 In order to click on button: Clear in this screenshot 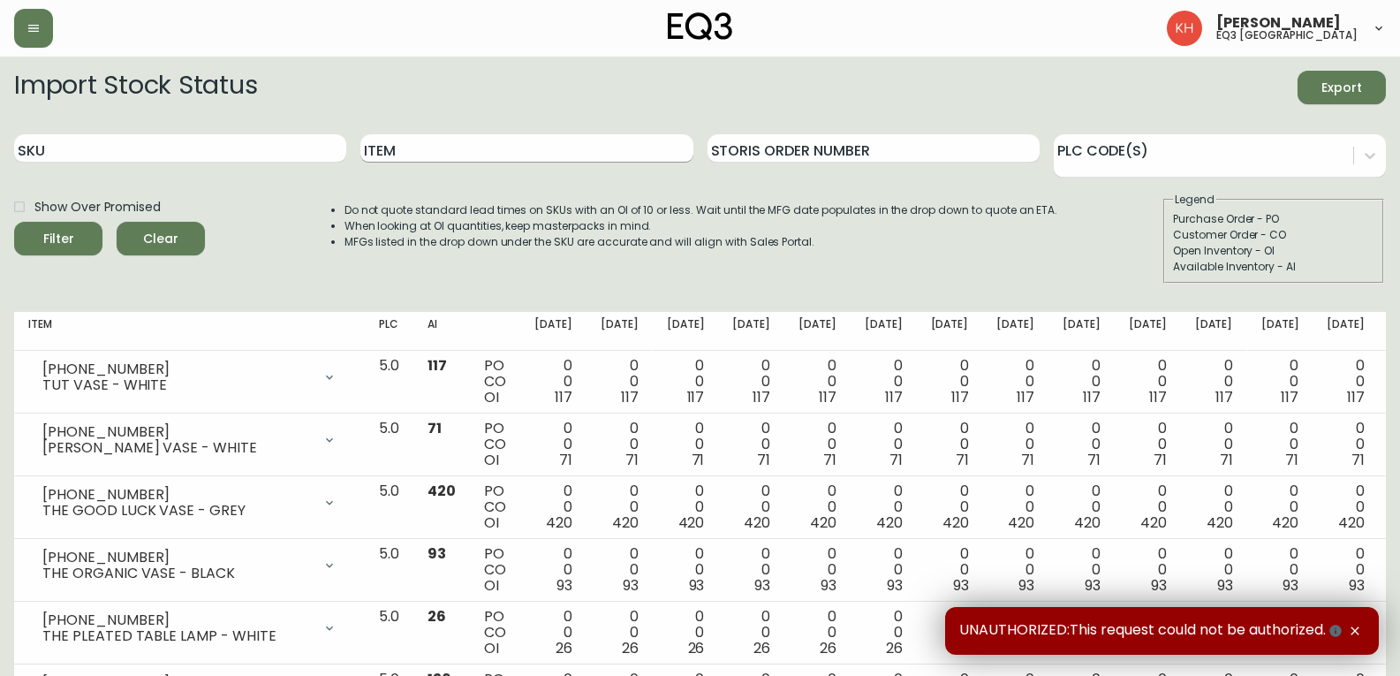, I will do `click(161, 238)`.